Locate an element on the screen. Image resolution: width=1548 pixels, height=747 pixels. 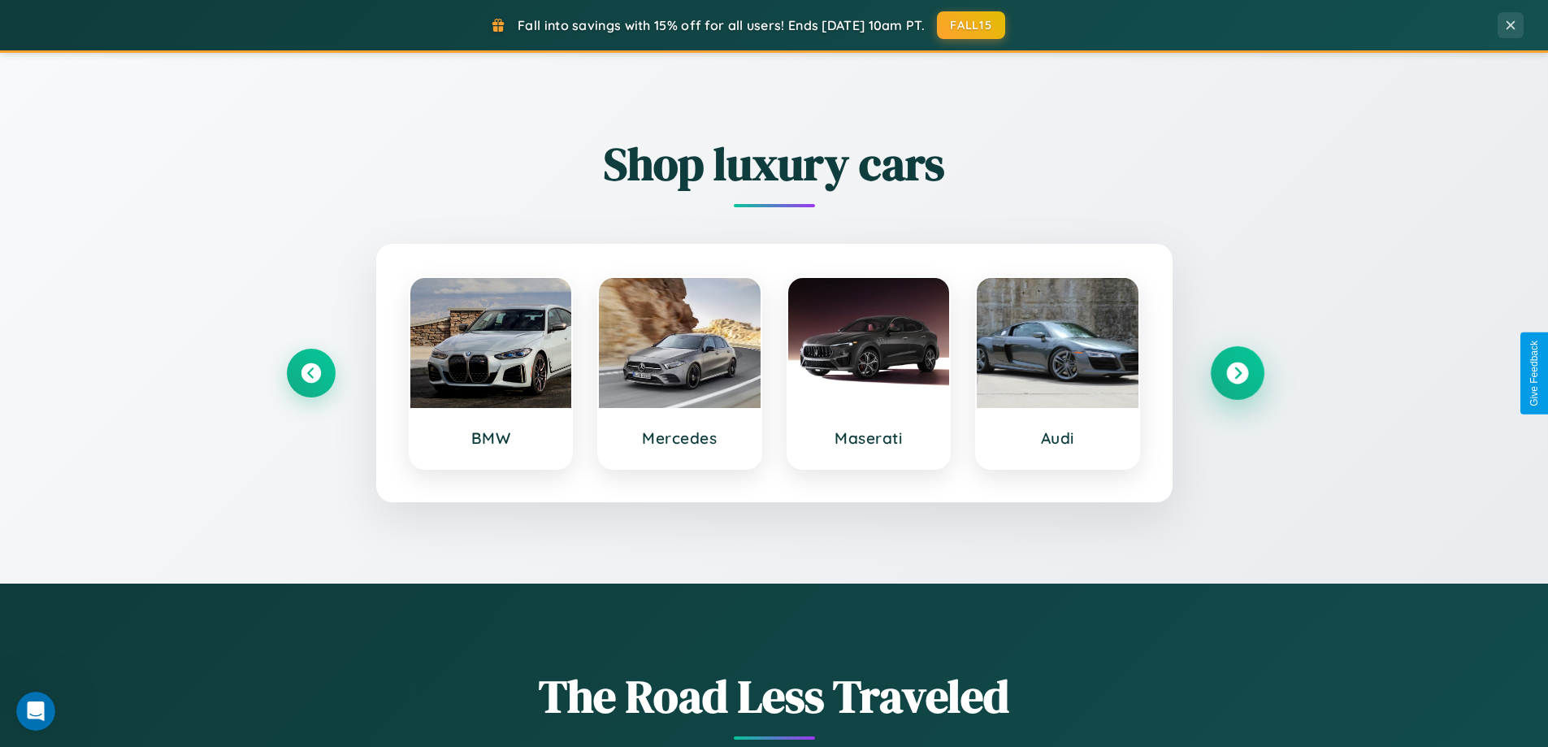
h3: Audi is located at coordinates (1057, 438).